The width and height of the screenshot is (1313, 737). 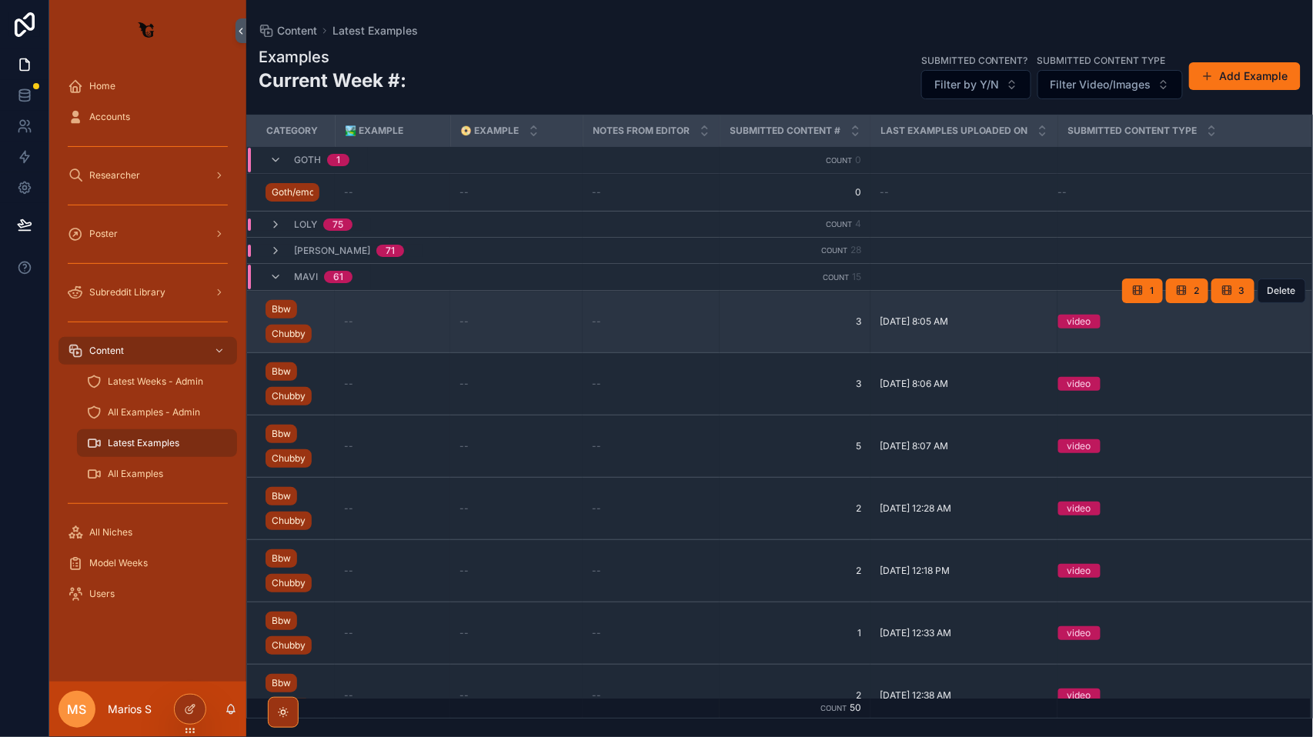 I want to click on div: 71, so click(x=390, y=251).